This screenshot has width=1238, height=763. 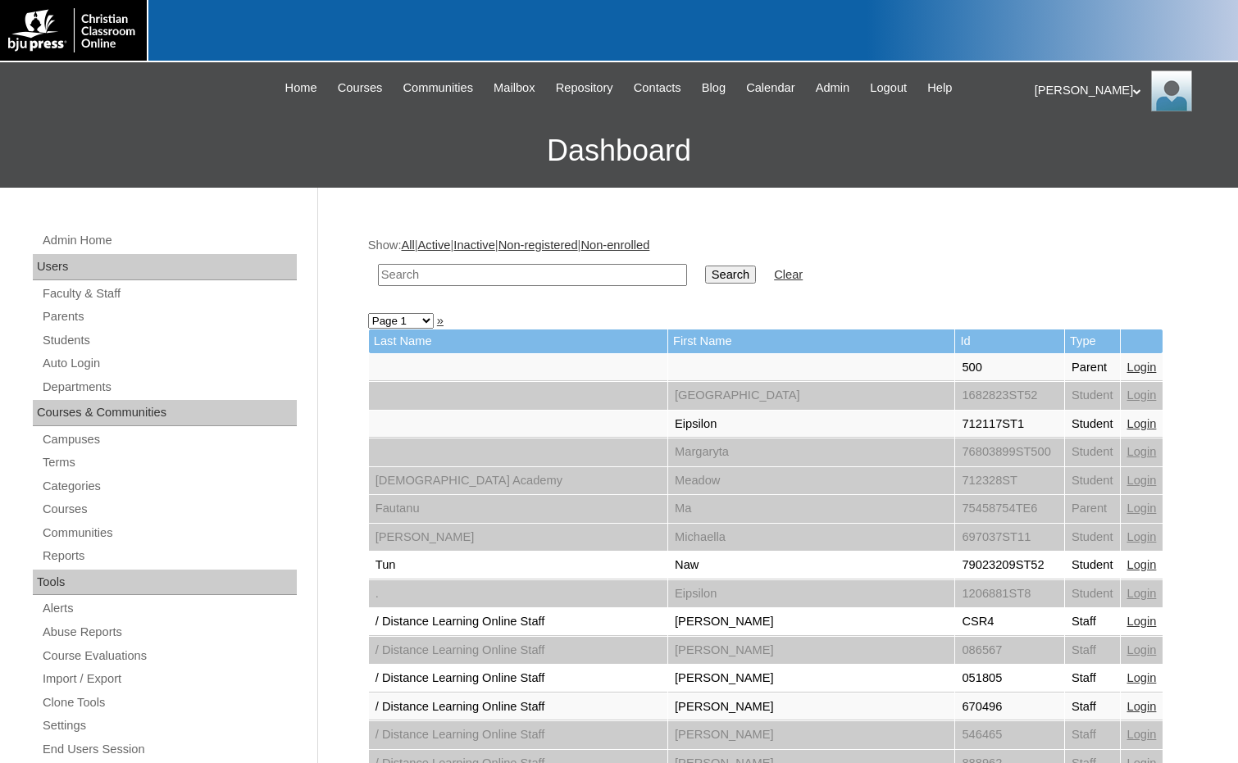 I want to click on span: Courses, so click(x=360, y=88).